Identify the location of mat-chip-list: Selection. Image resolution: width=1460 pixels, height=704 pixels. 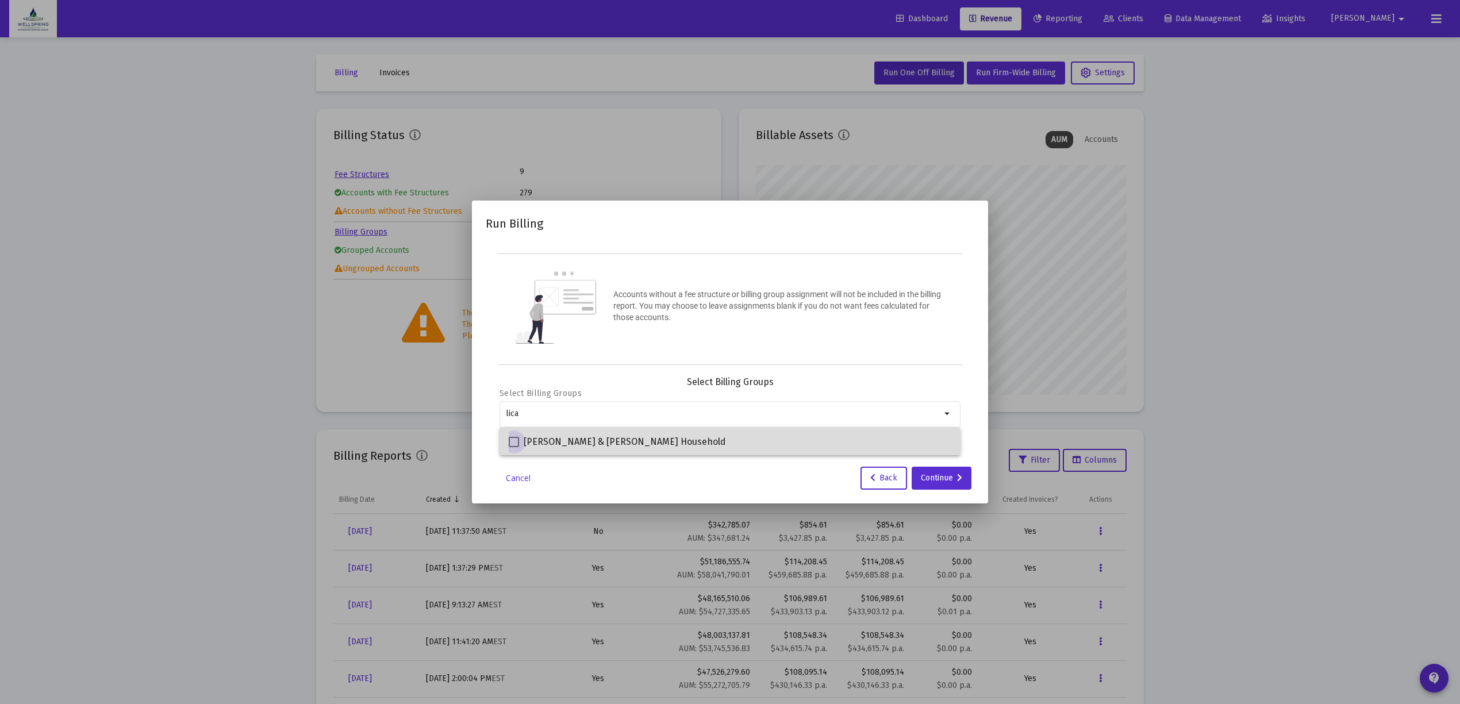
(723, 414).